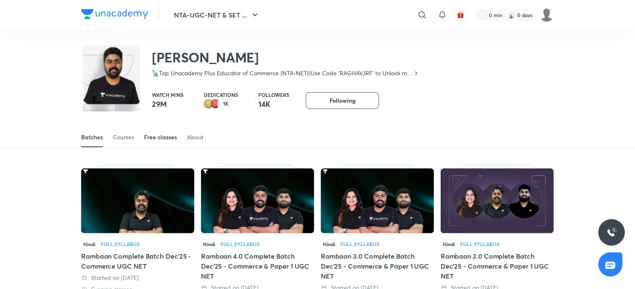 The width and height of the screenshot is (635, 289). I want to click on p: Followers, so click(274, 95).